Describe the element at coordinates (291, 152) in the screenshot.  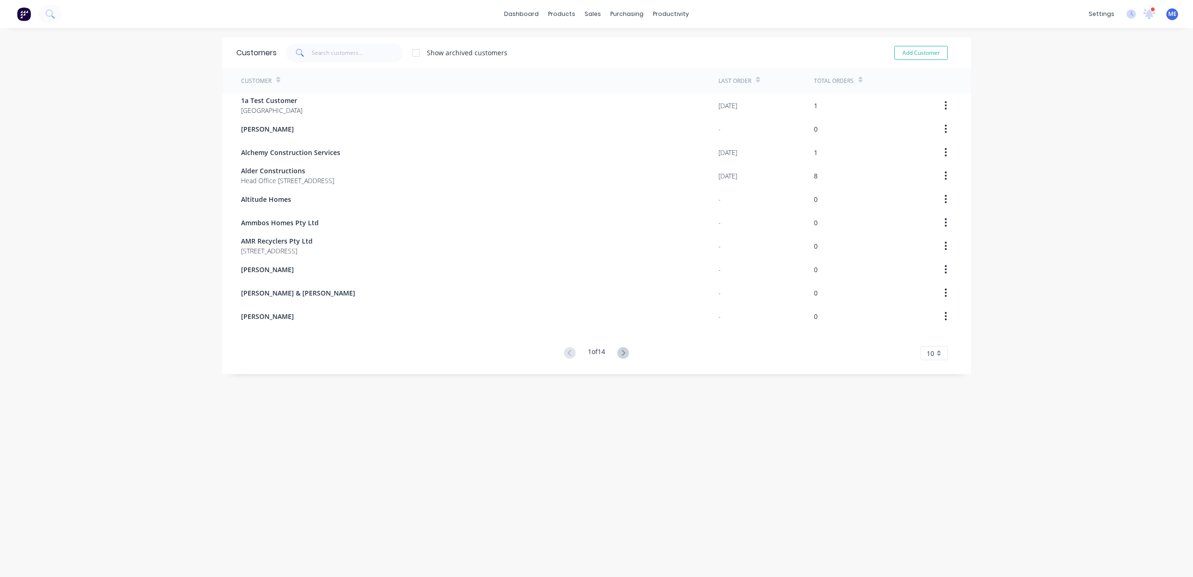
I see `span: Alchemy Construction Services` at that location.